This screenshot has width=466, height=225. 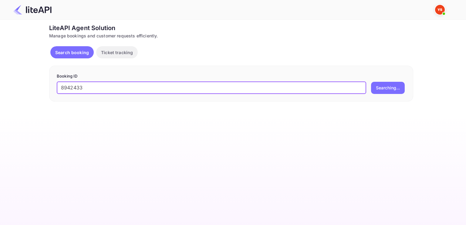 I want to click on img: LiteAPI Logo, so click(x=32, y=10).